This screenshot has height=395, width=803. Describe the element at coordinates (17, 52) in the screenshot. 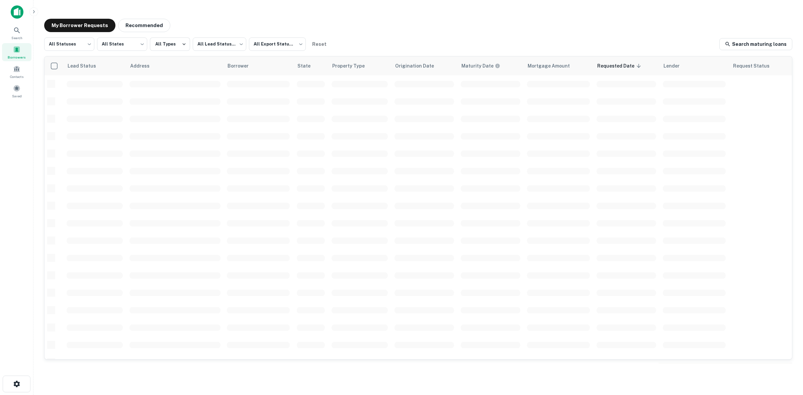

I see `a: Borrowers` at that location.